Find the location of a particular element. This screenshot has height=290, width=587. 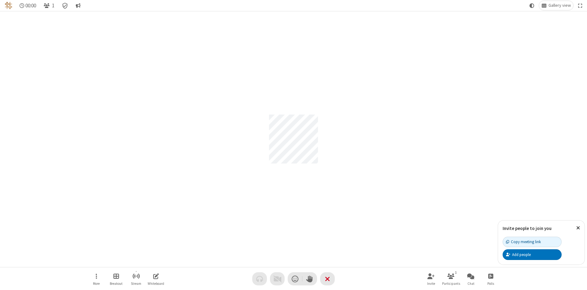

span: Breakout is located at coordinates (116, 283).